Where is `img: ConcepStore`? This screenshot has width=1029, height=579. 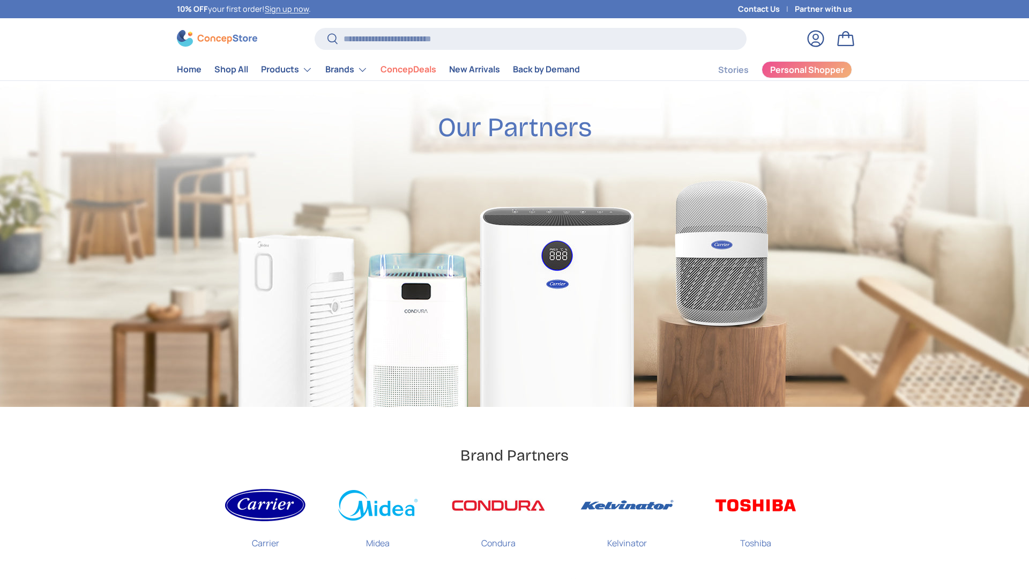 img: ConcepStore is located at coordinates (217, 38).